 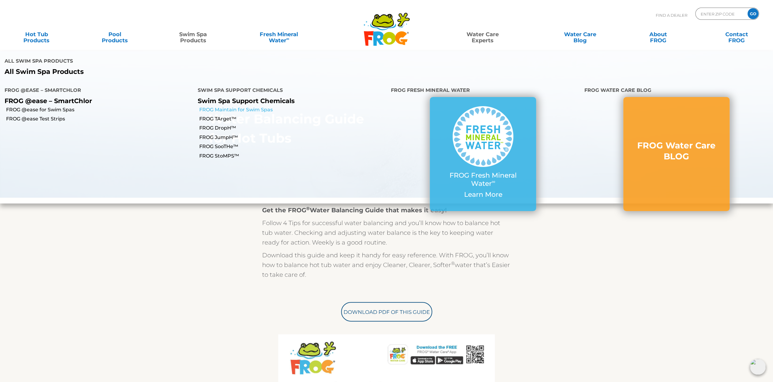 I want to click on h3: FROG Water Care BLOG, so click(x=677, y=151).